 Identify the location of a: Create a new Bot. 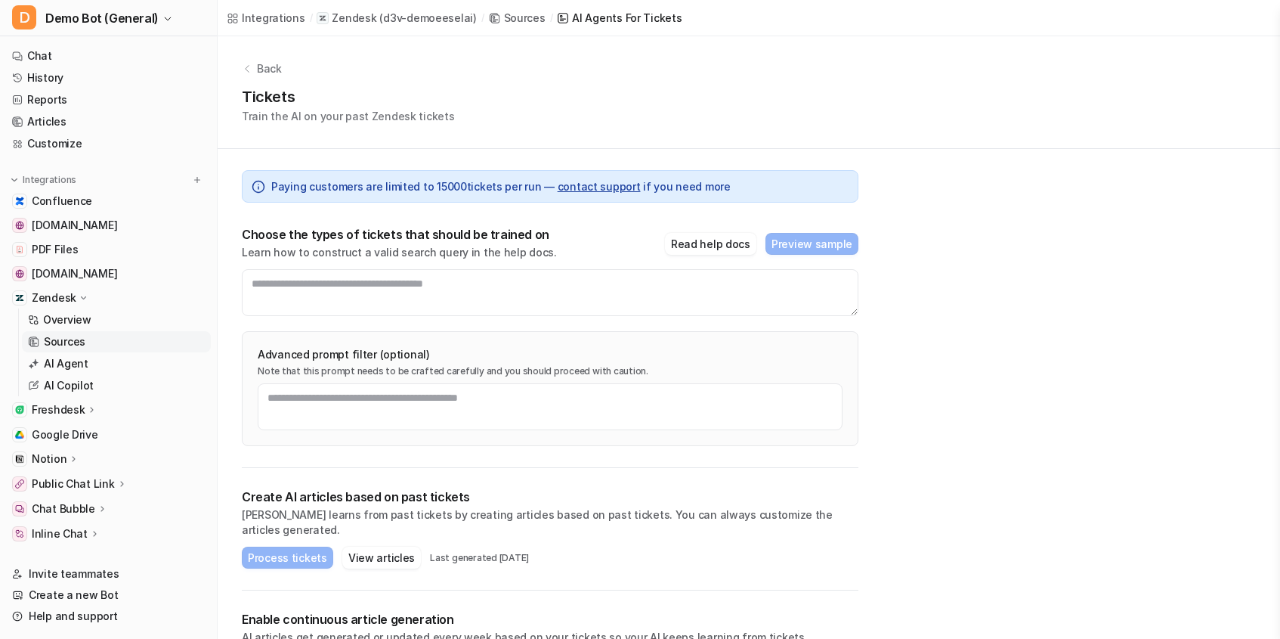
(108, 595).